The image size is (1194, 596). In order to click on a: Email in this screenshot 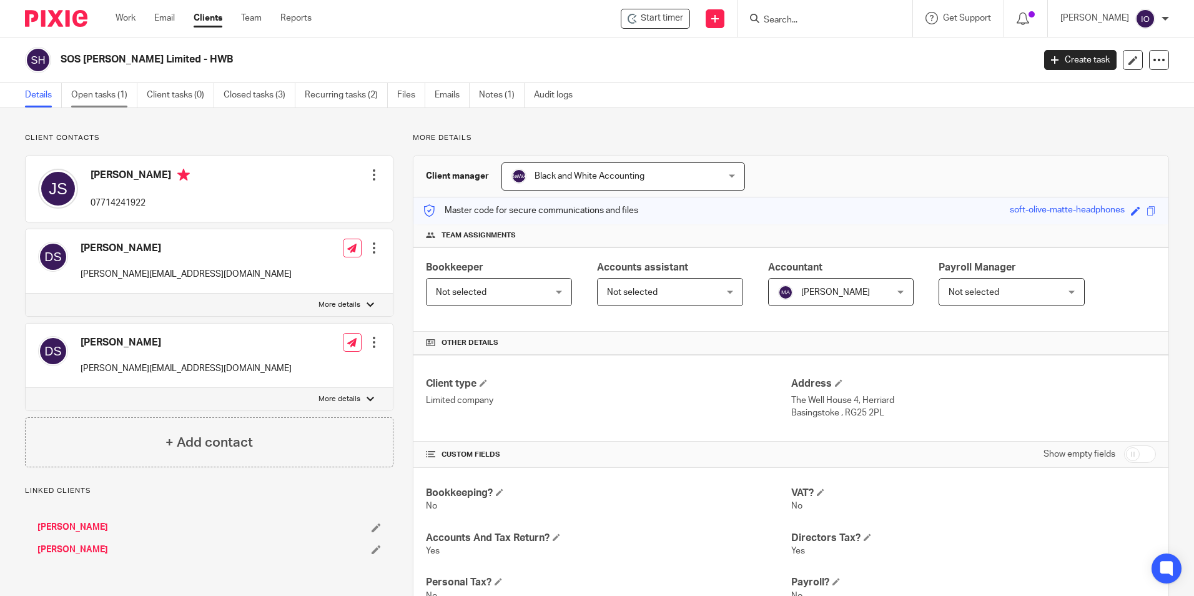, I will do `click(164, 18)`.